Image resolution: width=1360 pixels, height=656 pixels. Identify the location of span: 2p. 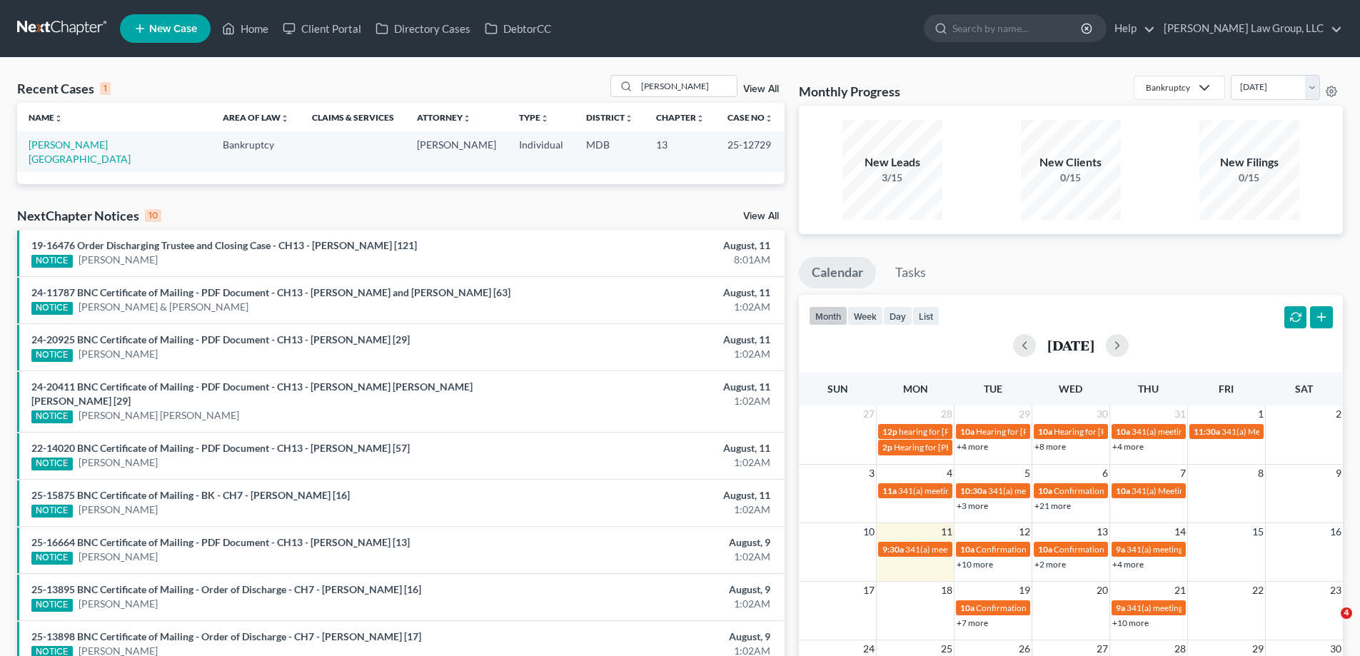
(887, 447).